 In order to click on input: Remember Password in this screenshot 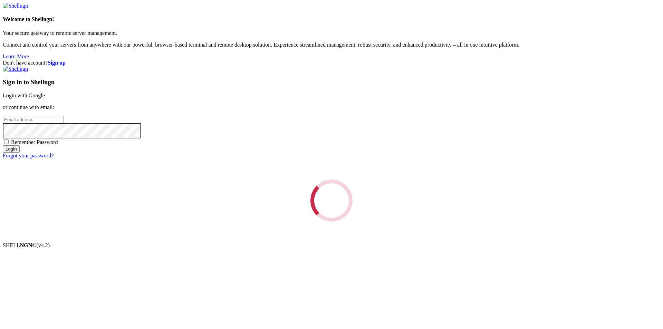, I will do `click(6, 141)`.